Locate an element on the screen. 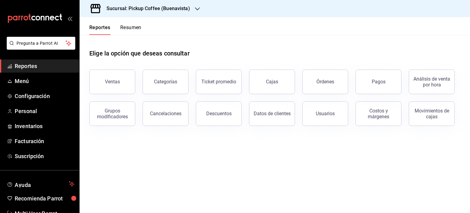 The image size is (470, 213). button: Categorías is located at coordinates (166, 82).